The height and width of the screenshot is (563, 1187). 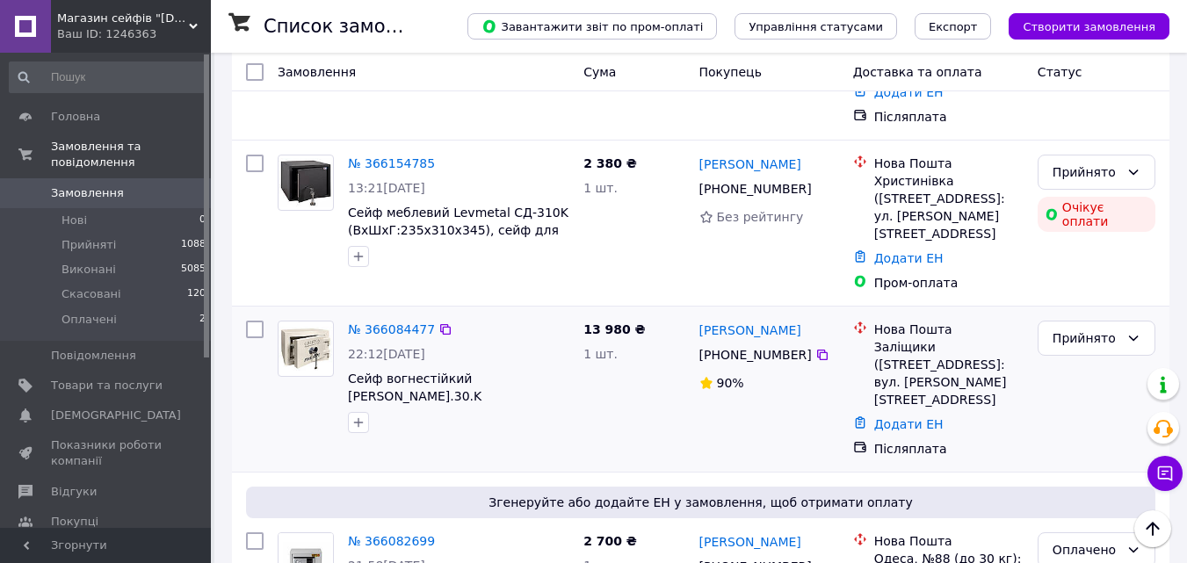 What do you see at coordinates (74, 220) in the screenshot?
I see `span: Нові` at bounding box center [74, 220].